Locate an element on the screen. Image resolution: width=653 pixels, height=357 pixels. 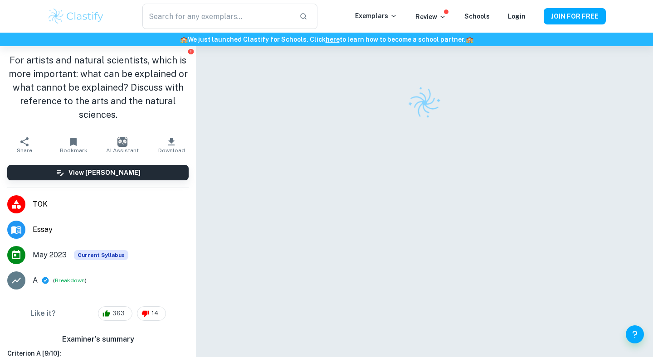
span: AI Assistant is located at coordinates (122, 151).